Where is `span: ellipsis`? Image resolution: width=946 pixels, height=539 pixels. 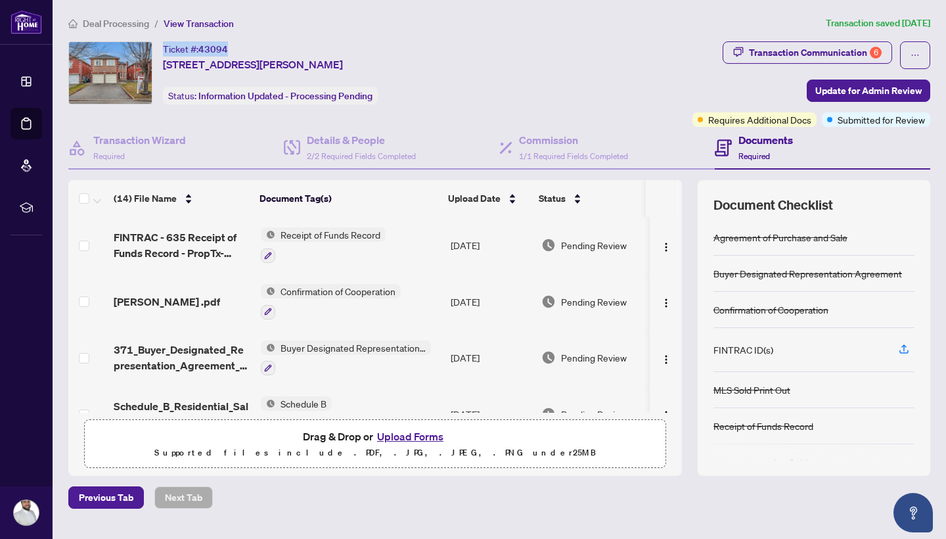 span: ellipsis is located at coordinates (915, 55).